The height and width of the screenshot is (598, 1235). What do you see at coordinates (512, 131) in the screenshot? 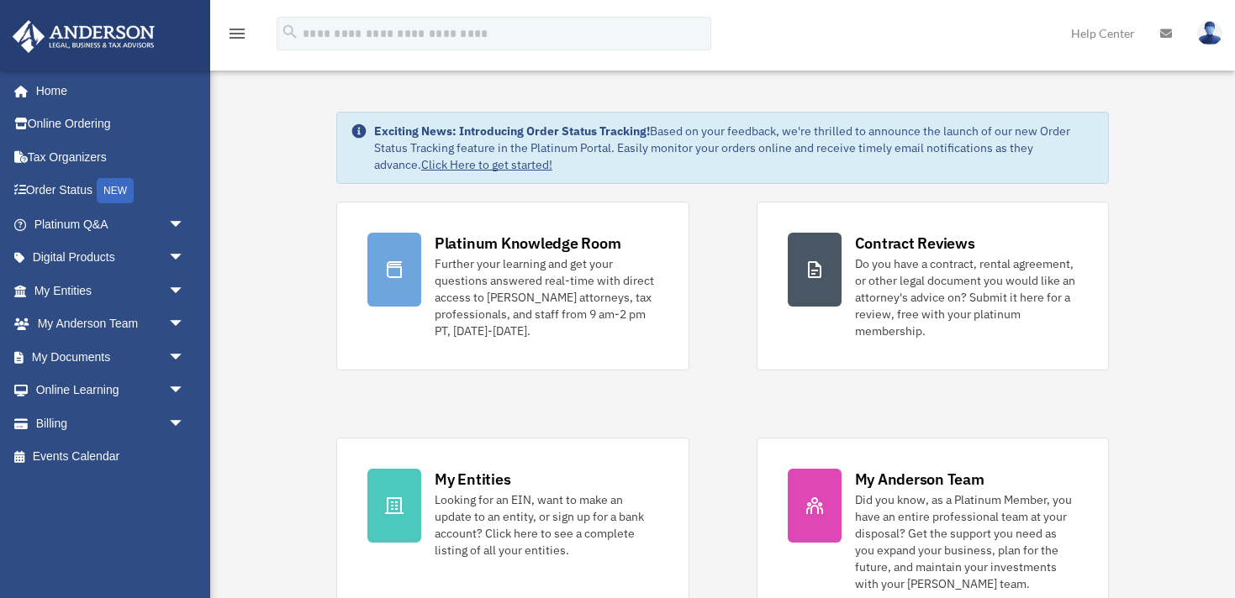
I see `strong: Exciting News: Introducing Order Status Tracking!` at bounding box center [512, 131].